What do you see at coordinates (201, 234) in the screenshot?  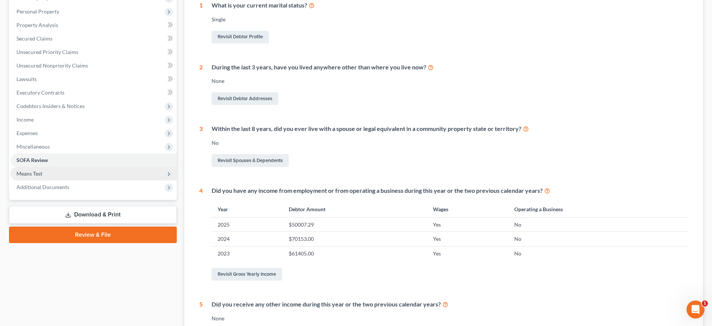 I see `div: 4` at bounding box center [201, 234].